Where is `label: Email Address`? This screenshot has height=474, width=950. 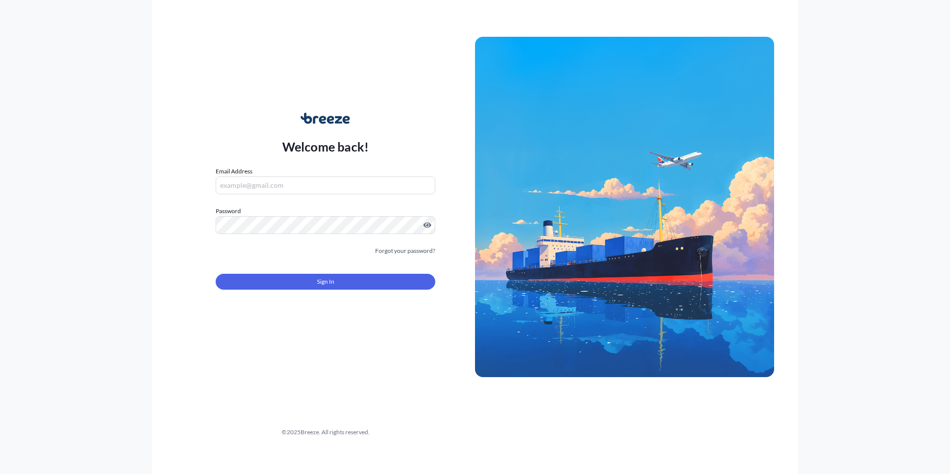 label: Email Address is located at coordinates (234, 171).